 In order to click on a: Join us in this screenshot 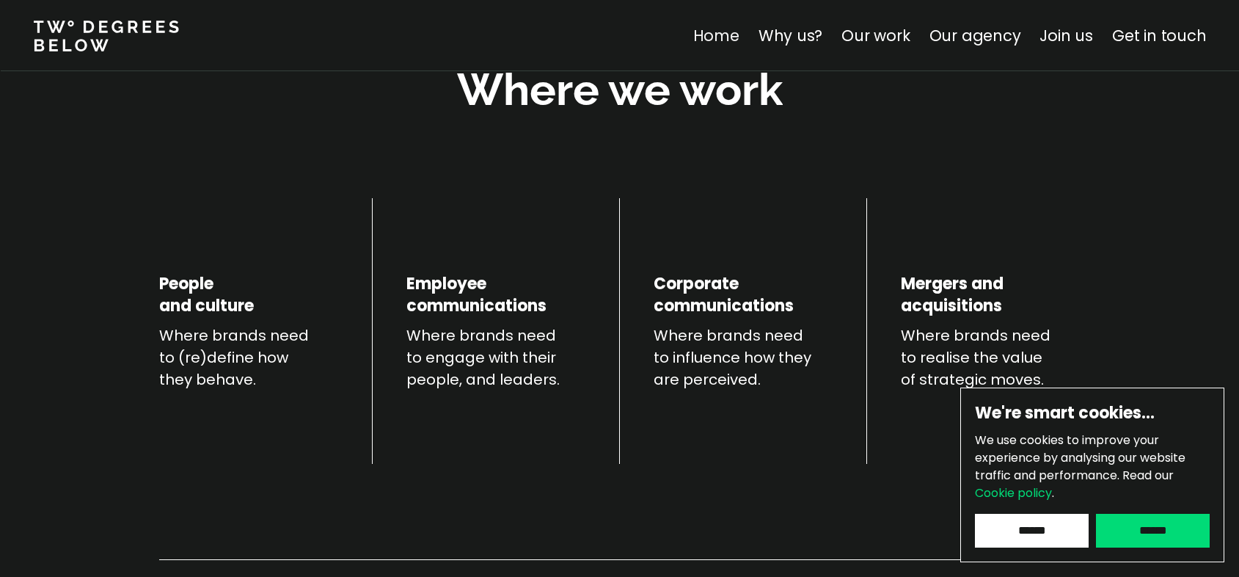, I will do `click(1066, 35)`.